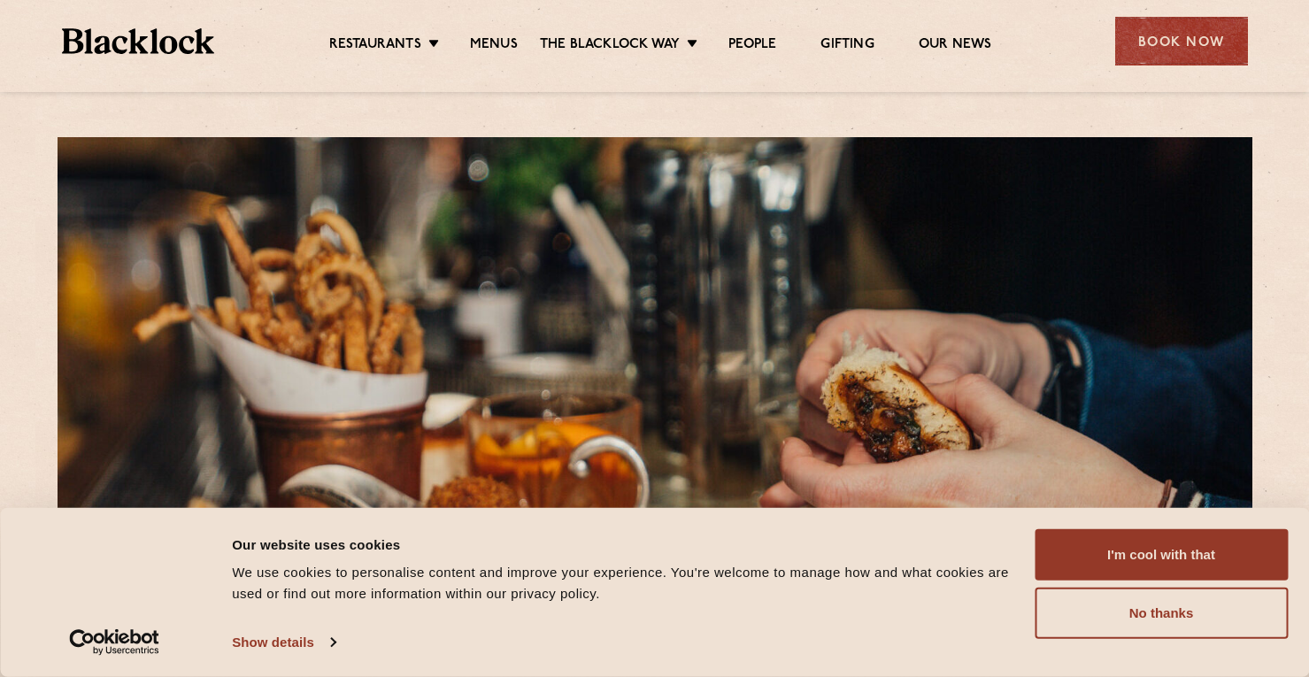 The image size is (1309, 677). I want to click on button: I'm cool with that, so click(1161, 555).